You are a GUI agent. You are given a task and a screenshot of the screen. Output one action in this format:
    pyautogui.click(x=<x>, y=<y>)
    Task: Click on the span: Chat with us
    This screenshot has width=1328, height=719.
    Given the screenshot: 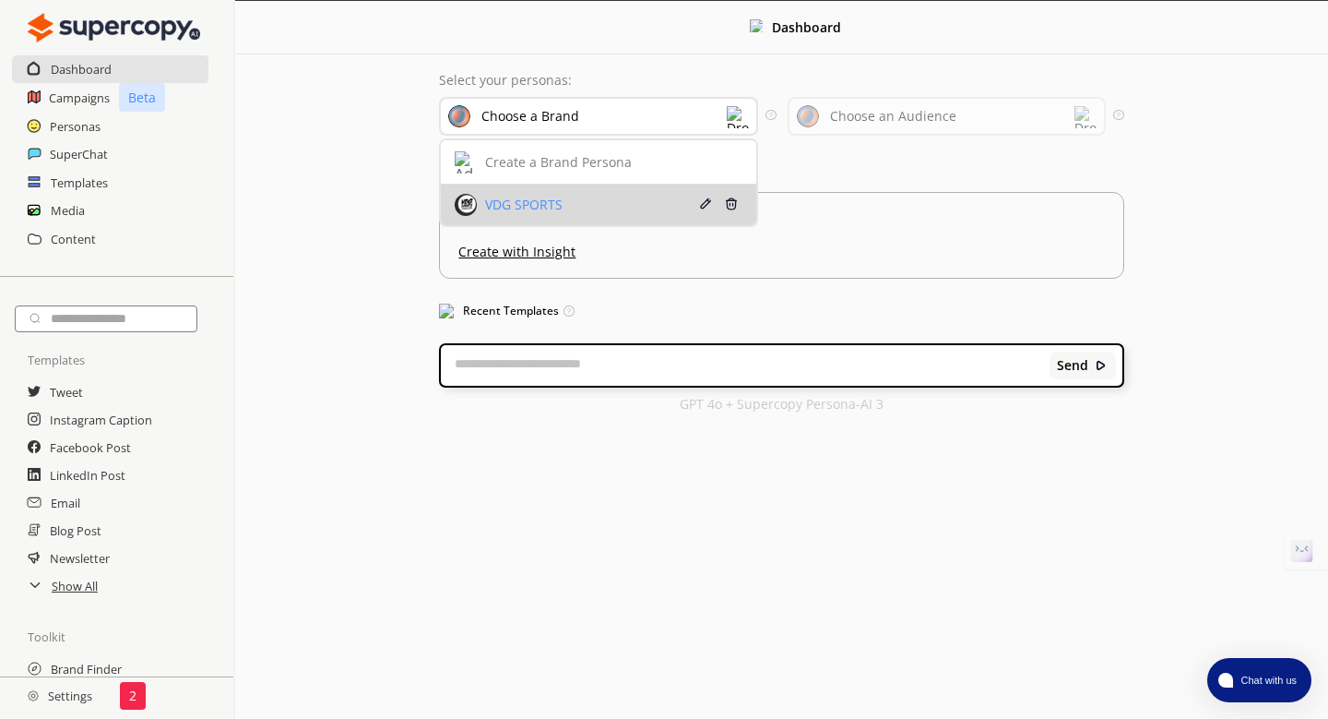 What is the action you would take?
    pyautogui.click(x=1267, y=680)
    